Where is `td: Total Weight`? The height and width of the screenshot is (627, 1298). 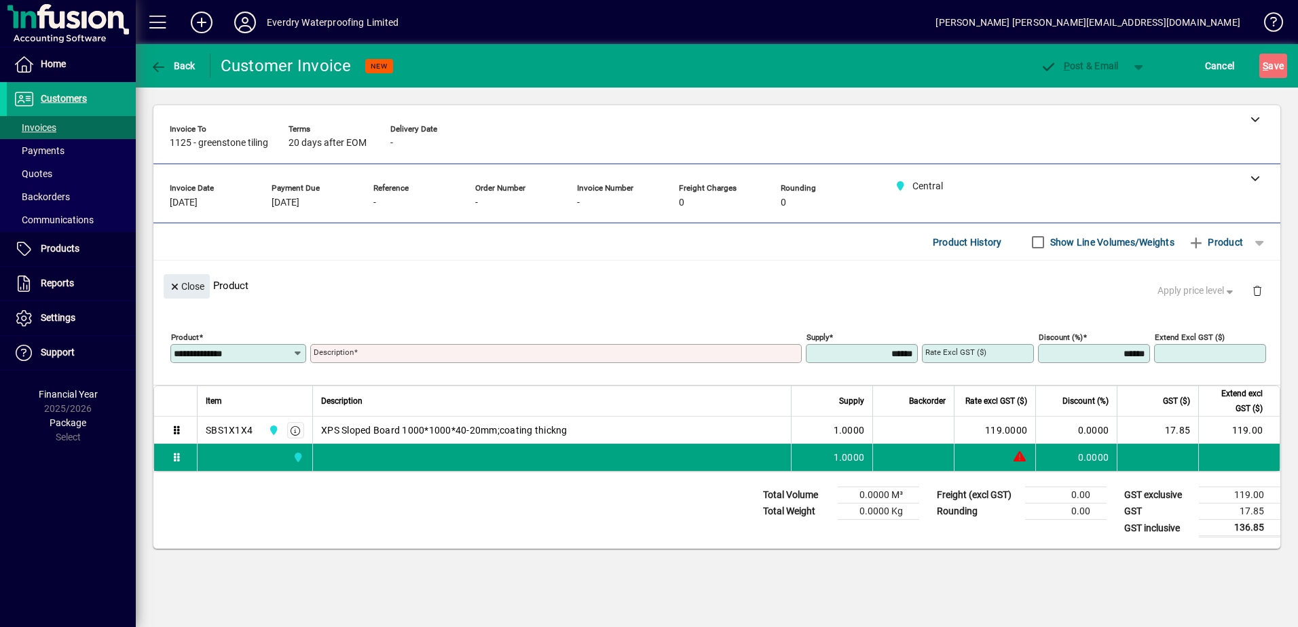
td: Total Weight is located at coordinates (797, 512).